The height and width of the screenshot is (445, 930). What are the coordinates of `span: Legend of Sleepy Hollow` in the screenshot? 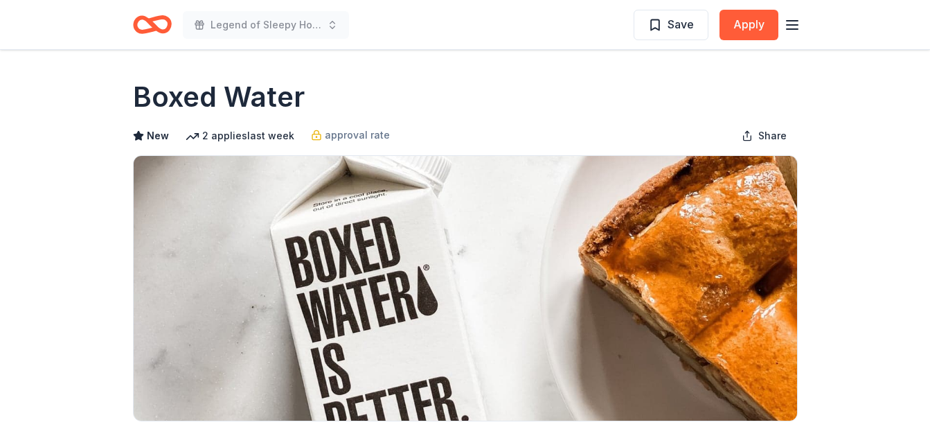 It's located at (266, 25).